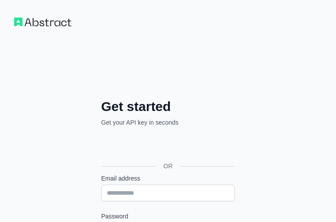  What do you see at coordinates (168, 178) in the screenshot?
I see `label: Email address` at bounding box center [168, 178].